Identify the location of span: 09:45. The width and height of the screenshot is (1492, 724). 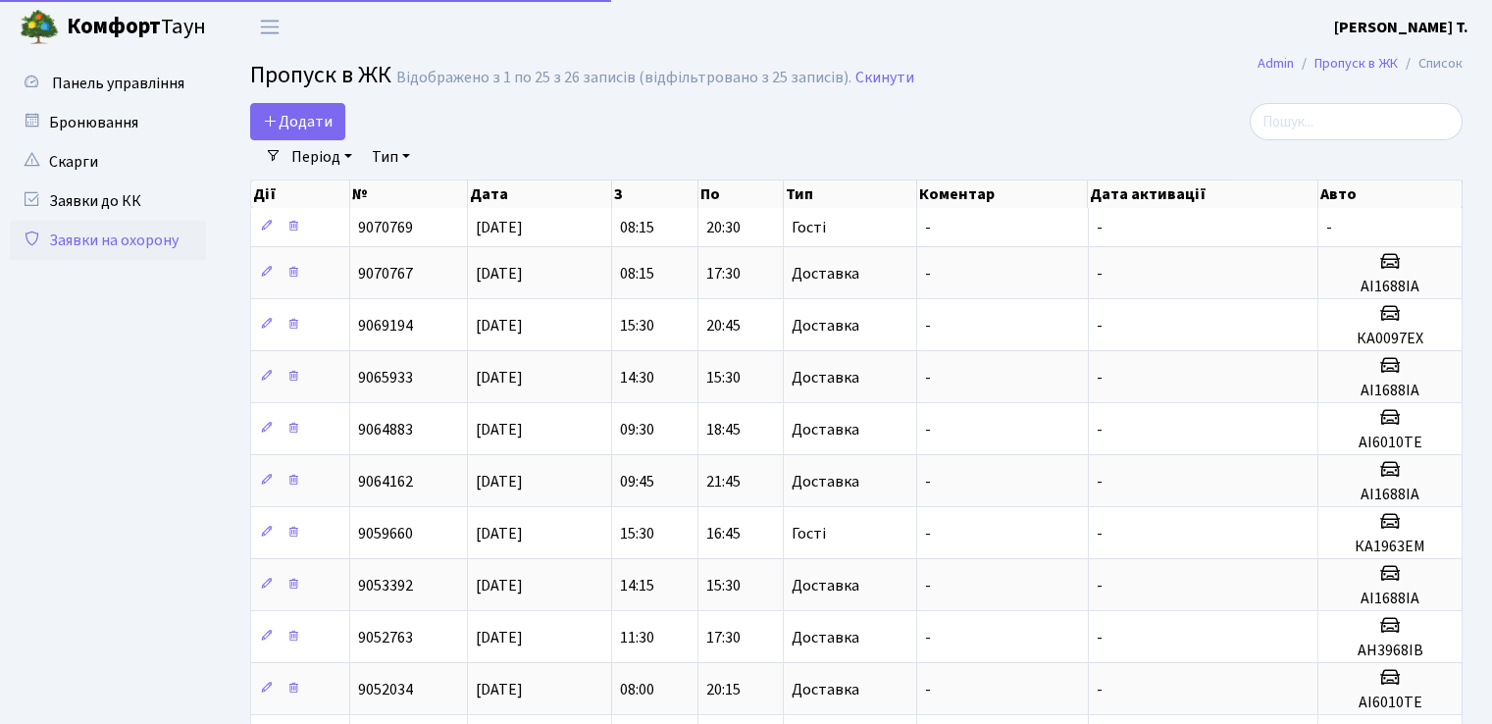
(637, 482).